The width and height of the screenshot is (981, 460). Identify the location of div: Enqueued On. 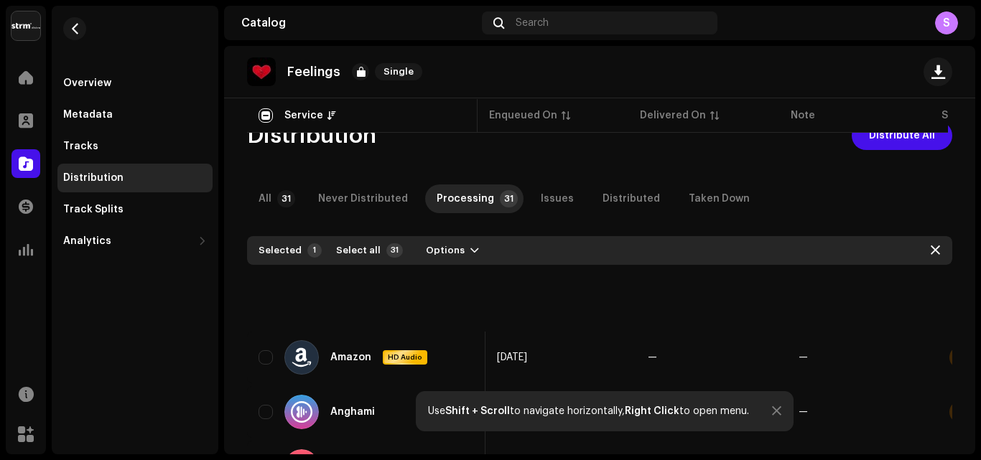
(523, 116).